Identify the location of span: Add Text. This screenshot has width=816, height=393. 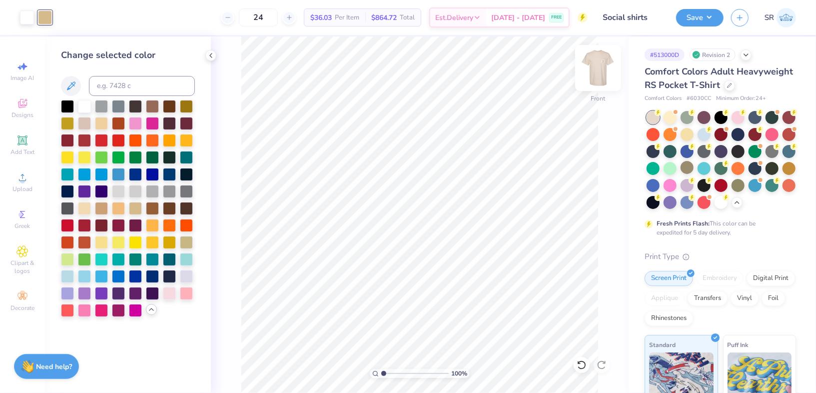
(22, 152).